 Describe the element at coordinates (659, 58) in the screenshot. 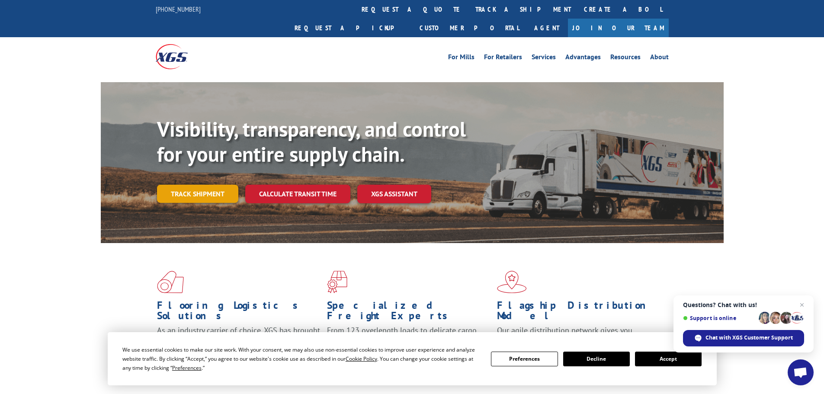

I see `a: About` at that location.